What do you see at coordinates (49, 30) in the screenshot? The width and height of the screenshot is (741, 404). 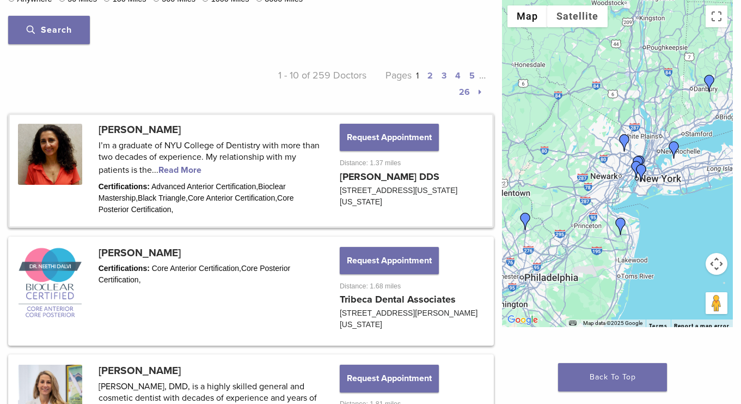 I see `button: Search` at bounding box center [49, 30].